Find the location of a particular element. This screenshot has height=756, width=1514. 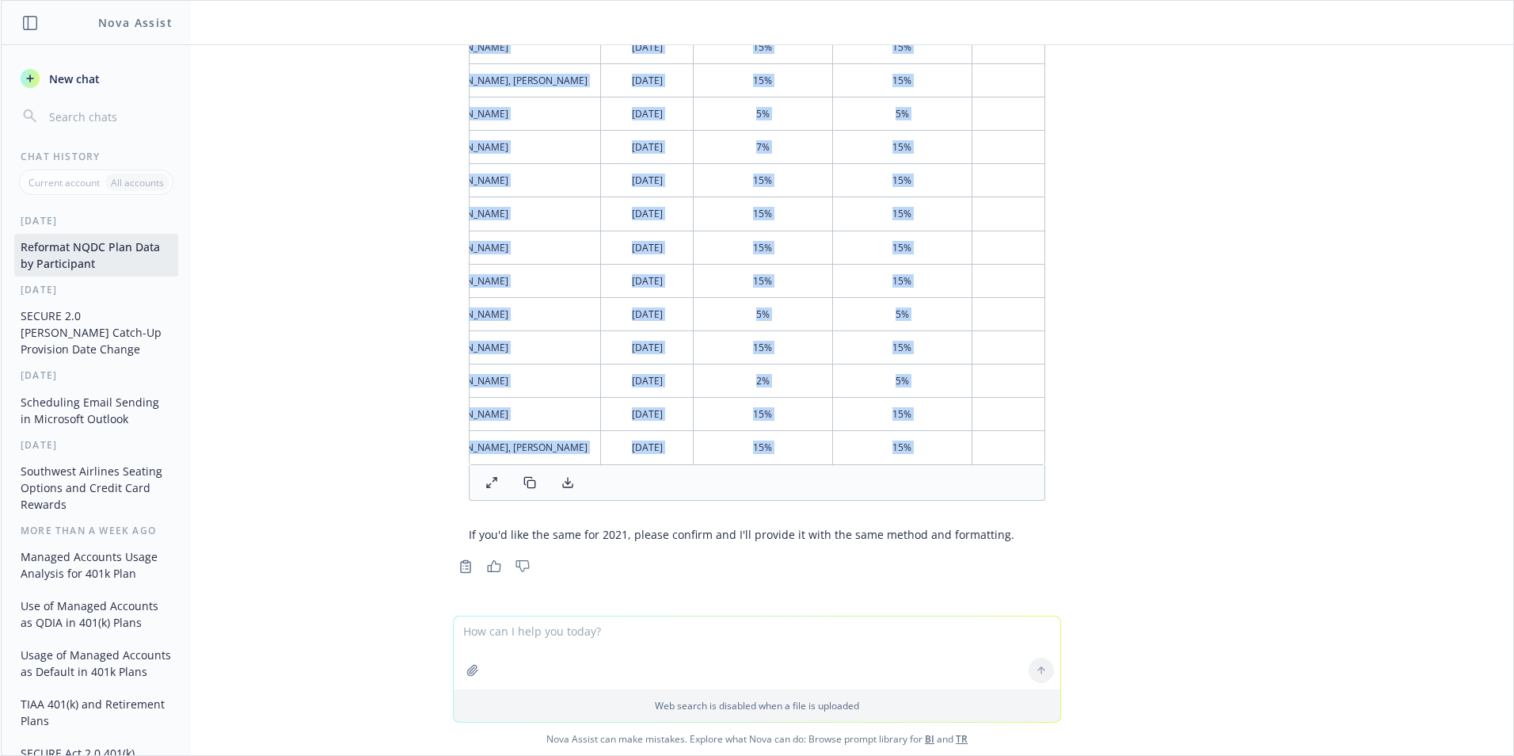

button: Southwest Airlines Seating Options and Credit Card Rewards is located at coordinates (96, 487).